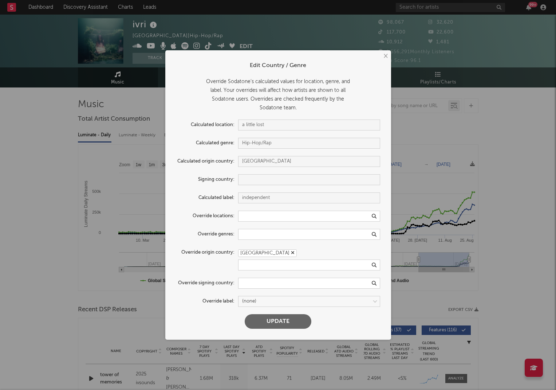  Describe the element at coordinates (207, 300) in the screenshot. I see `label: Override label:` at that location.